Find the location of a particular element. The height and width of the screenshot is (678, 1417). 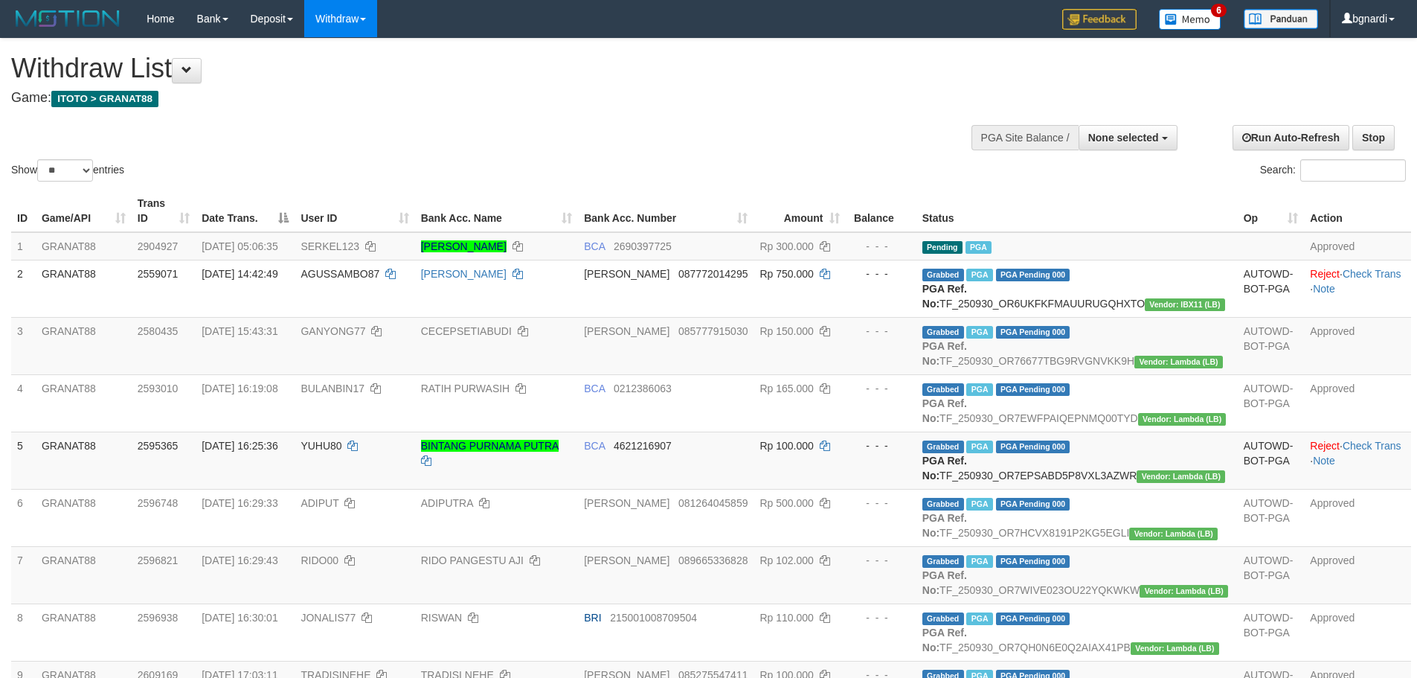

a: RATIH PURWASIH is located at coordinates (466, 388).